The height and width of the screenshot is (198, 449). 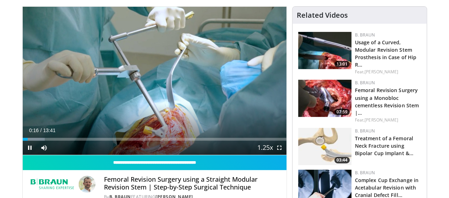 What do you see at coordinates (325, 50) in the screenshot?
I see `a: 13:01` at bounding box center [325, 50].